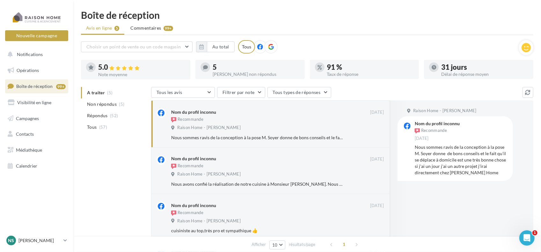  What do you see at coordinates (169, 92) in the screenshot?
I see `span: Tous les avis` at bounding box center [169, 92].